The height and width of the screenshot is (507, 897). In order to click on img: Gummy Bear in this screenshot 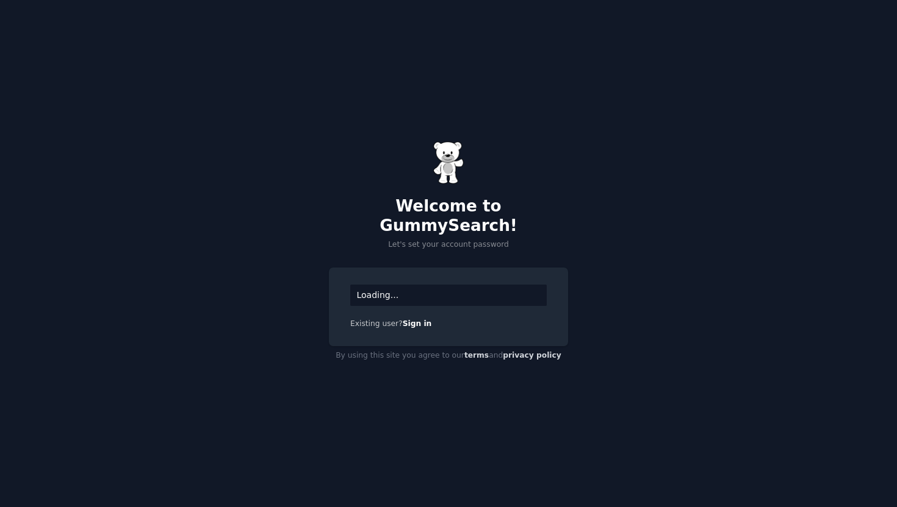, I will do `click(448, 163)`.